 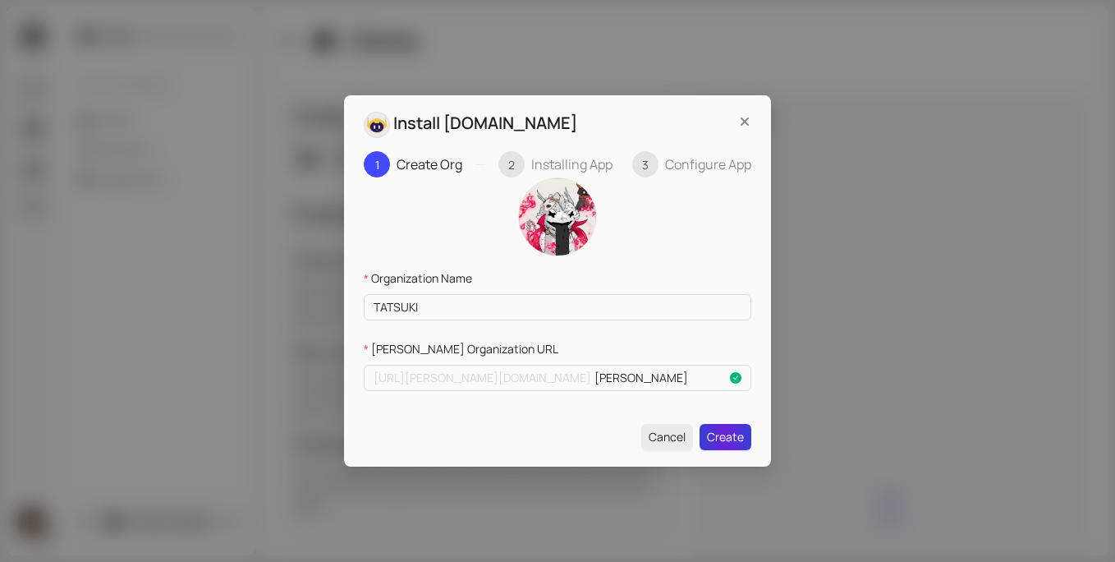 I want to click on label: Organization Name, so click(x=418, y=278).